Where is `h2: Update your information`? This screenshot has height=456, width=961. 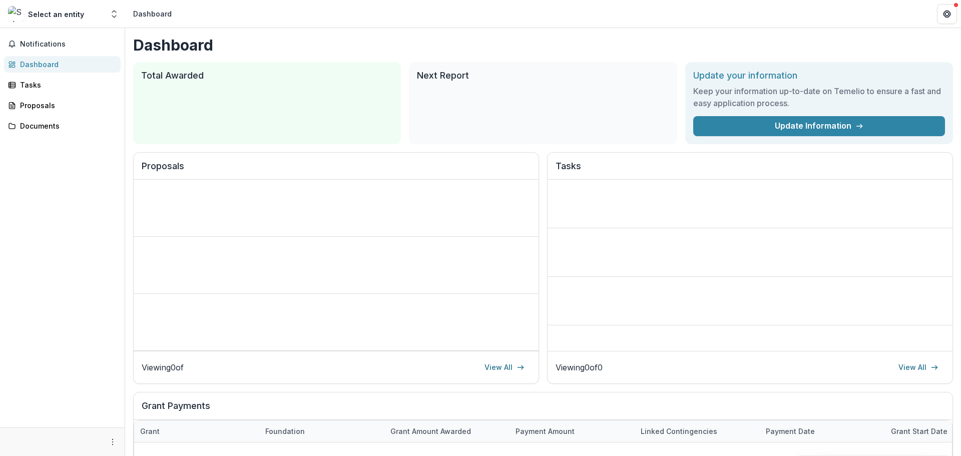 h2: Update your information is located at coordinates (819, 76).